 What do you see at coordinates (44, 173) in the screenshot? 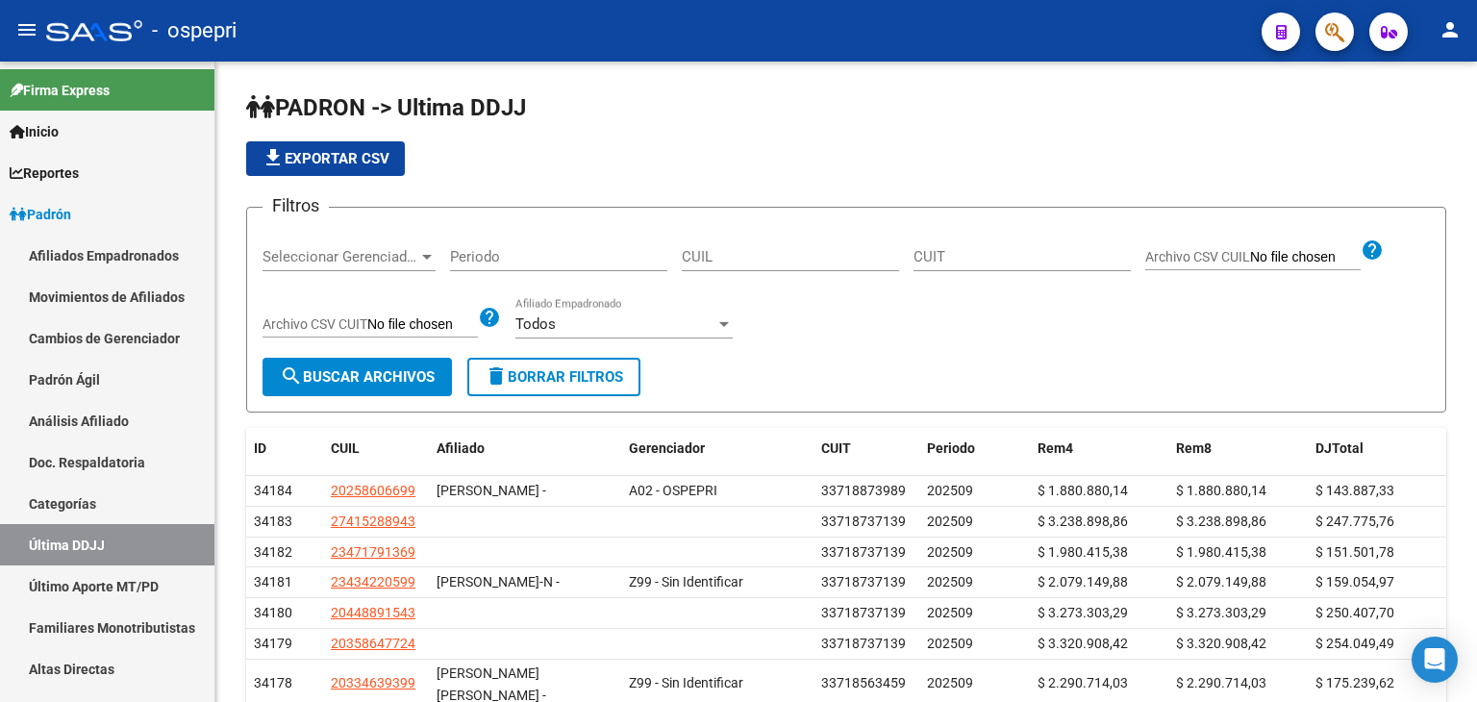
I see `span: Reportes` at bounding box center [44, 173].